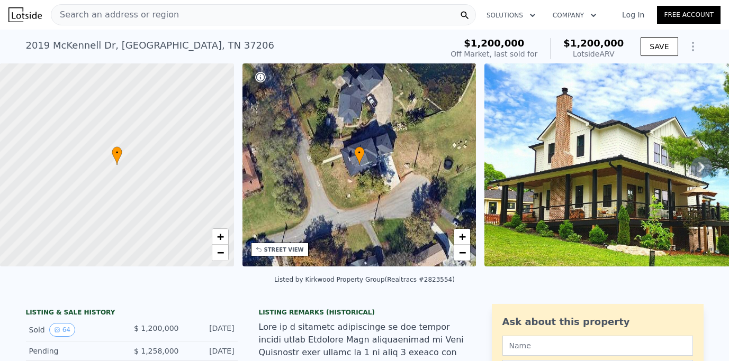 This screenshot has height=361, width=729. I want to click on button: Show Options, so click(693, 47).